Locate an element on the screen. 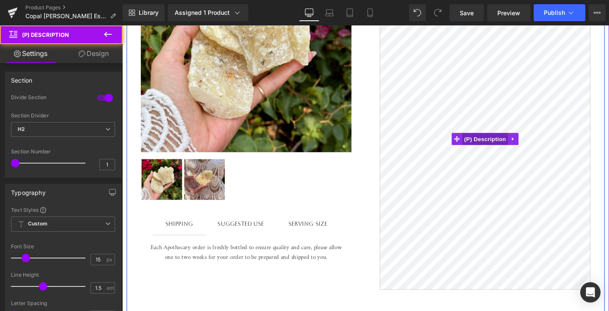 The width and height of the screenshot is (609, 311). a: Product Pages is located at coordinates (74, 8).